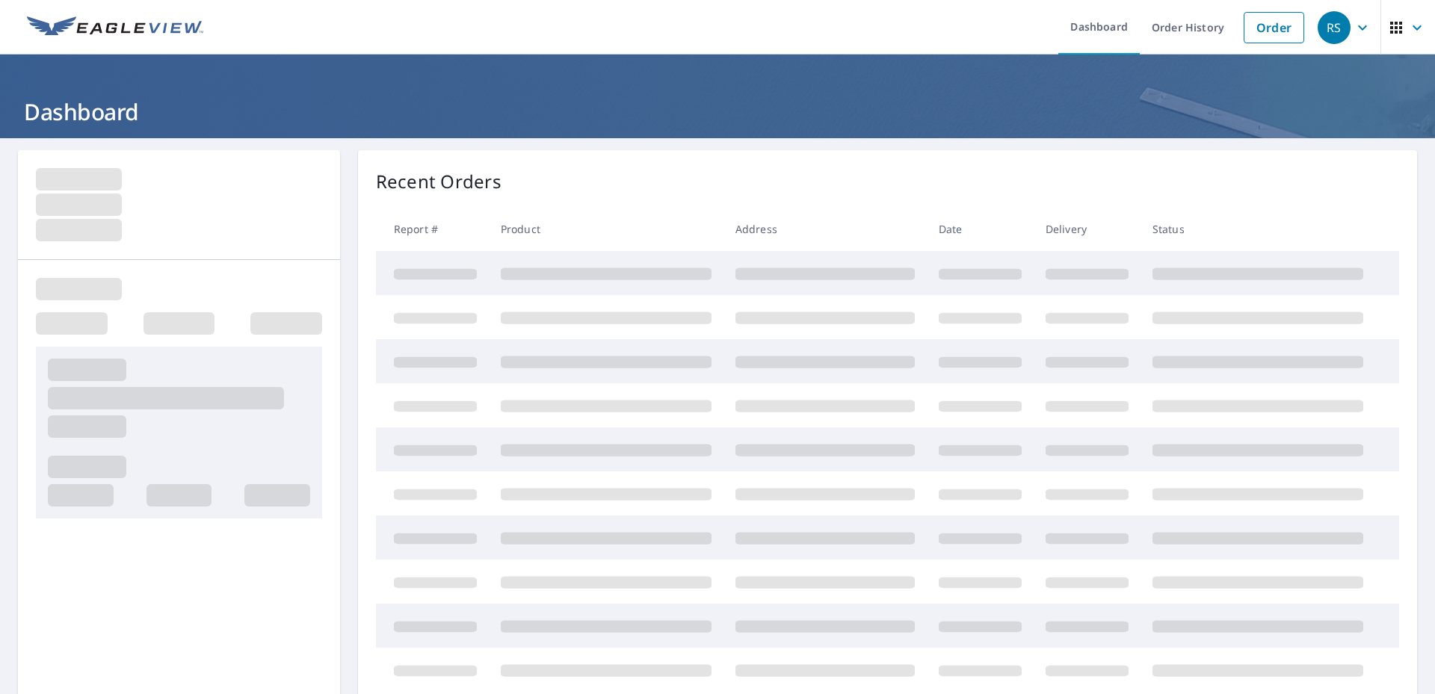  What do you see at coordinates (606, 229) in the screenshot?
I see `th: Product` at bounding box center [606, 229].